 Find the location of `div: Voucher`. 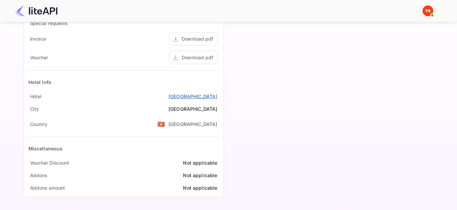

div: Voucher is located at coordinates (39, 57).